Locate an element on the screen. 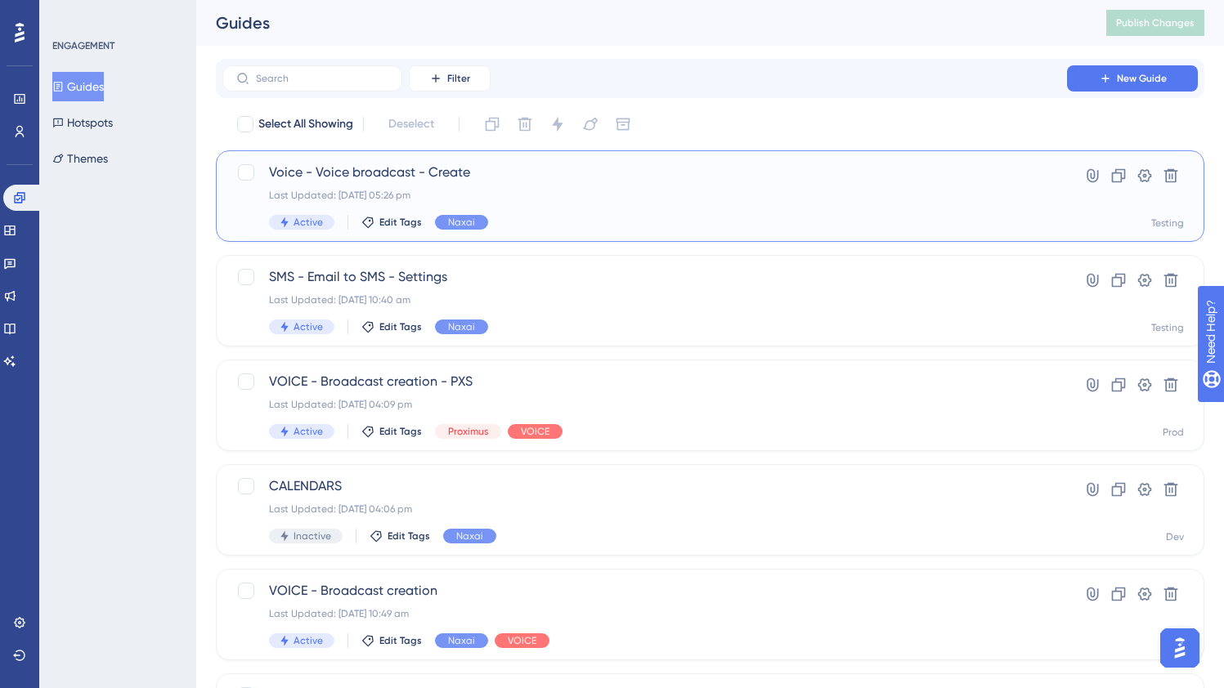 This screenshot has height=688, width=1224. span: SMS - Email to SMS - Settings is located at coordinates (644, 277).